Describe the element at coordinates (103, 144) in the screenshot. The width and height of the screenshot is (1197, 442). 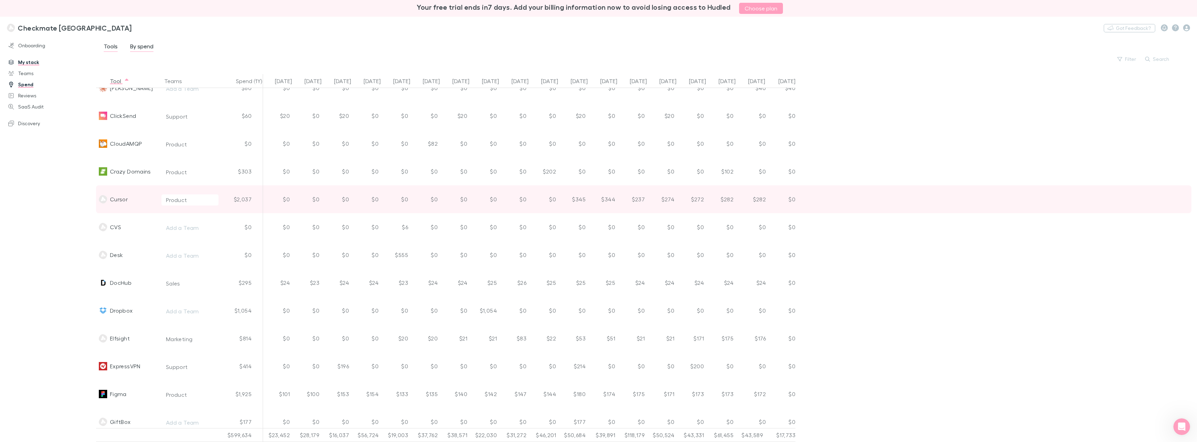
I see `img: CloudAMQP's Logo` at that location.